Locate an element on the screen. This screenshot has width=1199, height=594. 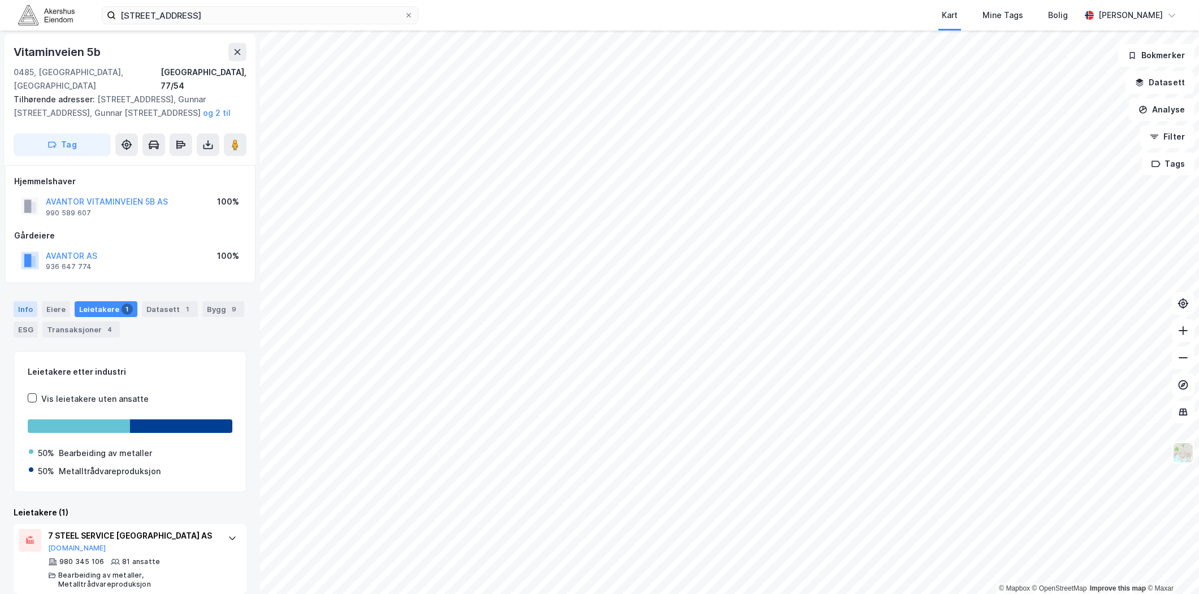
span: Tilhørende adresser: is located at coordinates (55, 99).